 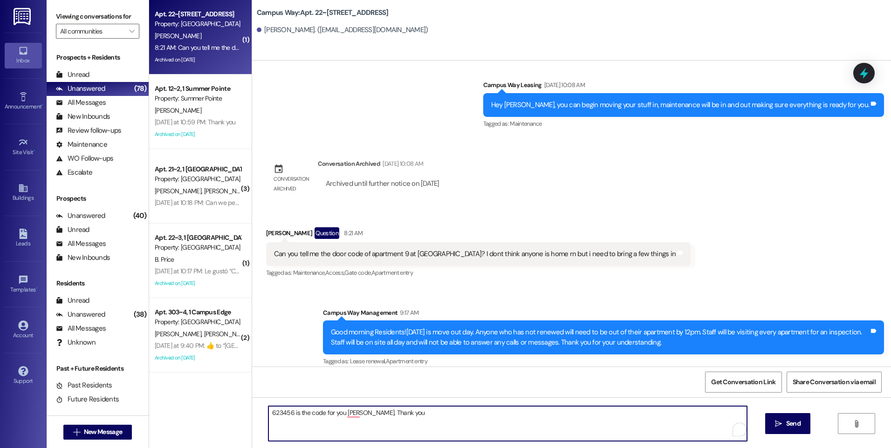 I want to click on a: Inbox, so click(x=23, y=55).